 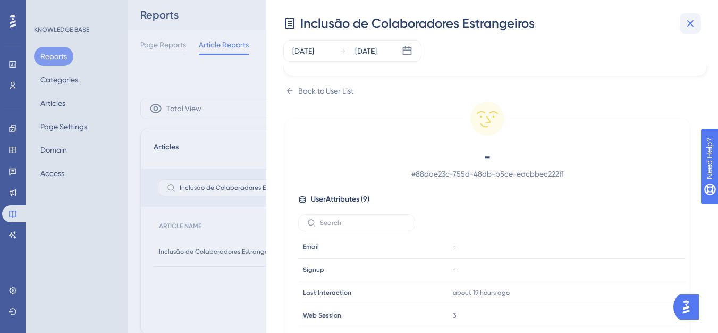 I want to click on input: Search, so click(x=363, y=223).